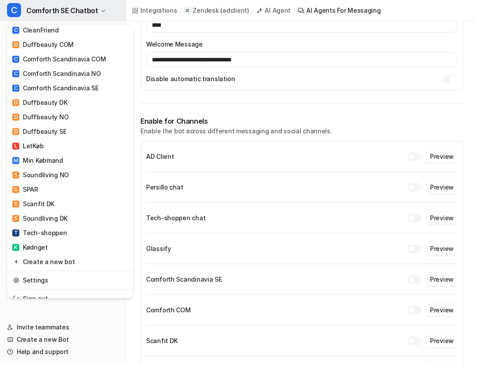 This screenshot has height=365, width=477. Describe the element at coordinates (39, 233) in the screenshot. I see `div: Tech-shoppen` at that location.